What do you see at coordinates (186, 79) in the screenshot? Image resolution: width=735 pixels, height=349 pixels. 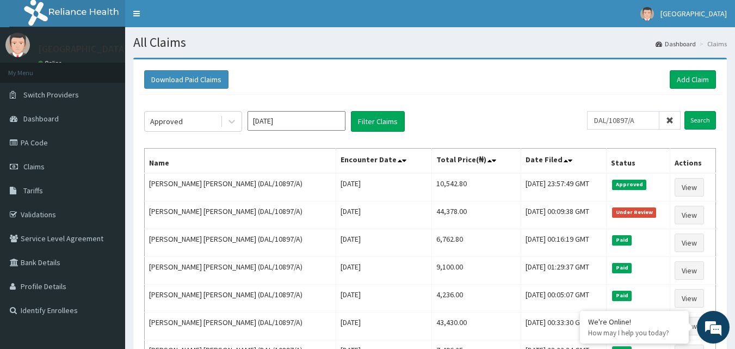 I see `button: Download Paid Claims` at bounding box center [186, 79].